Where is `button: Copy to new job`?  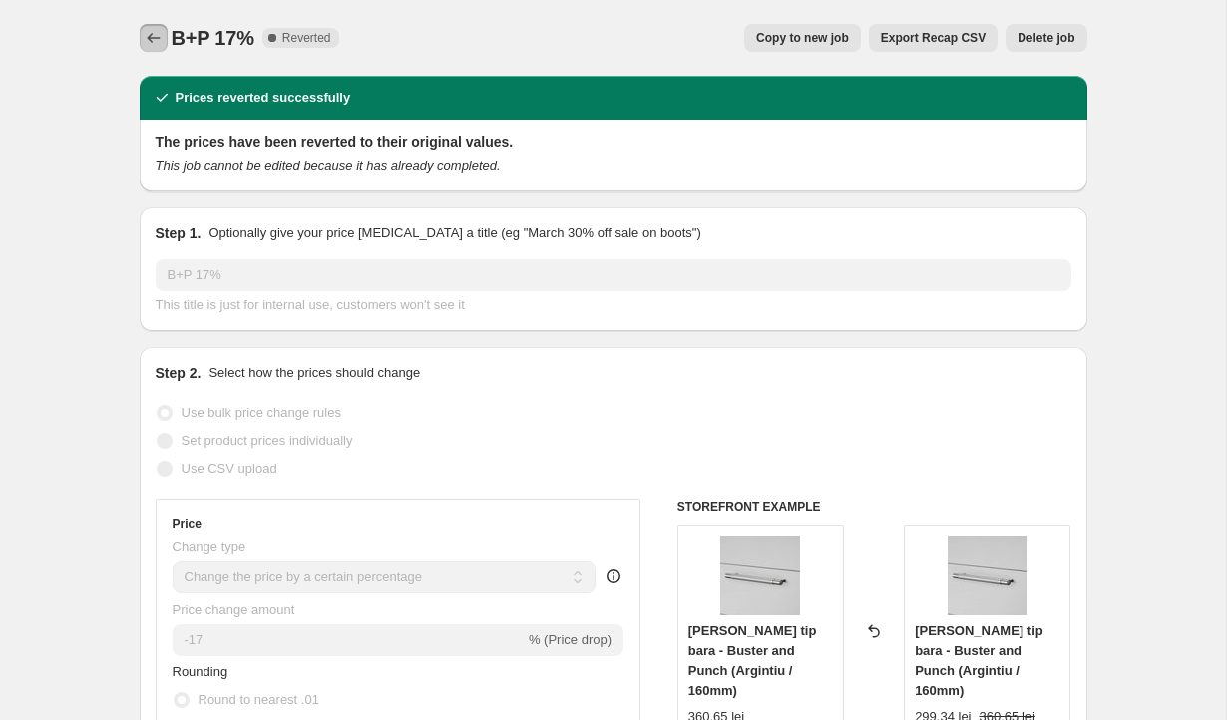 button: Copy to new job is located at coordinates (802, 38).